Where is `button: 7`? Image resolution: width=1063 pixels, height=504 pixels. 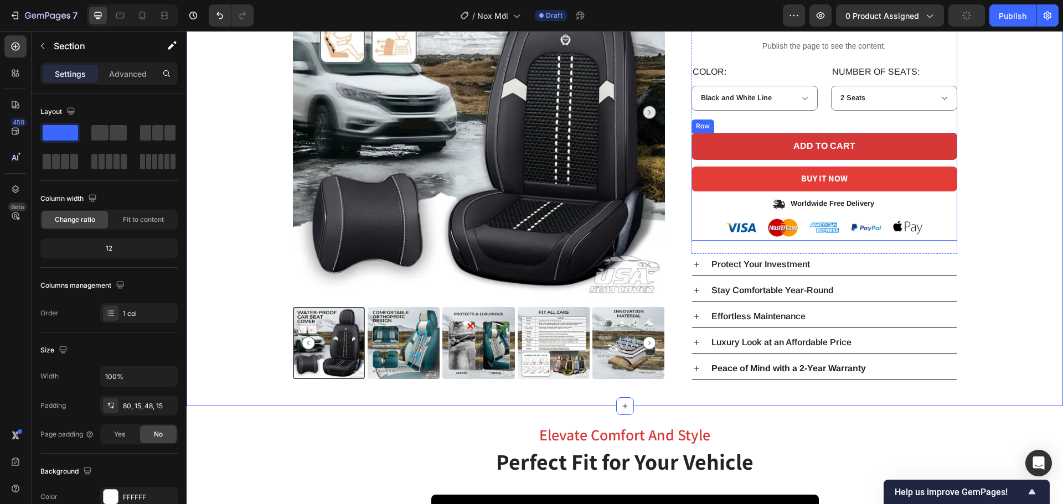 button: 7 is located at coordinates (43, 16).